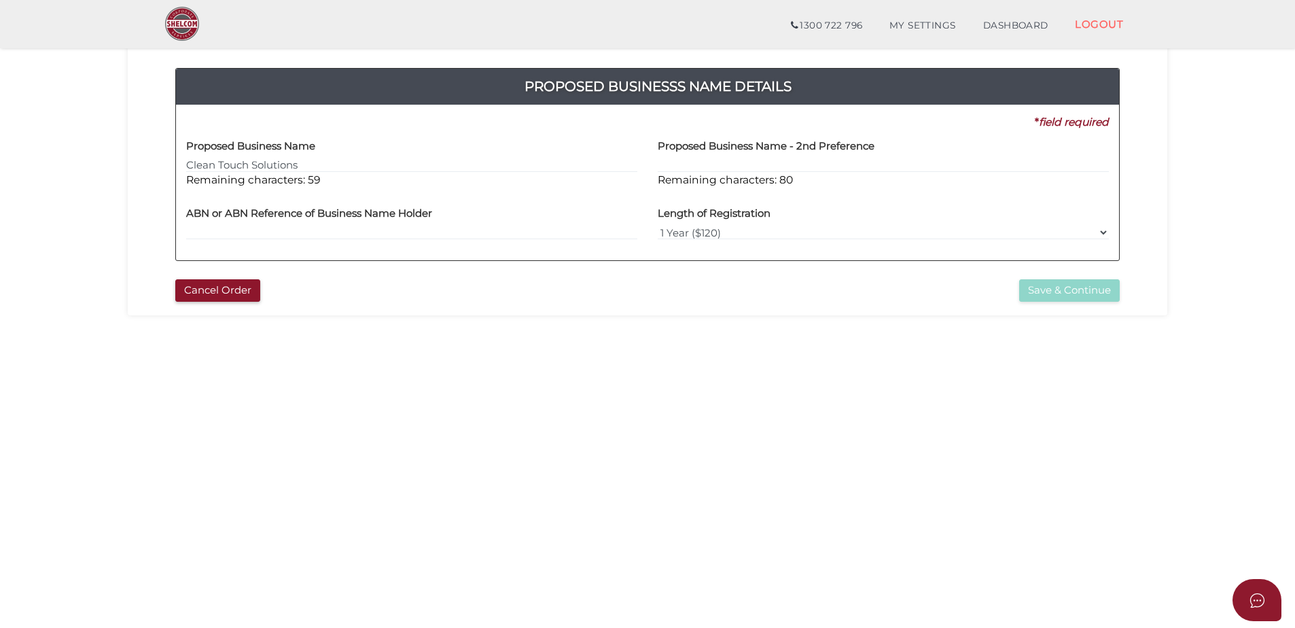 Image resolution: width=1295 pixels, height=628 pixels. Describe the element at coordinates (658, 86) in the screenshot. I see `h4: Proposed Businesss Name Details` at that location.